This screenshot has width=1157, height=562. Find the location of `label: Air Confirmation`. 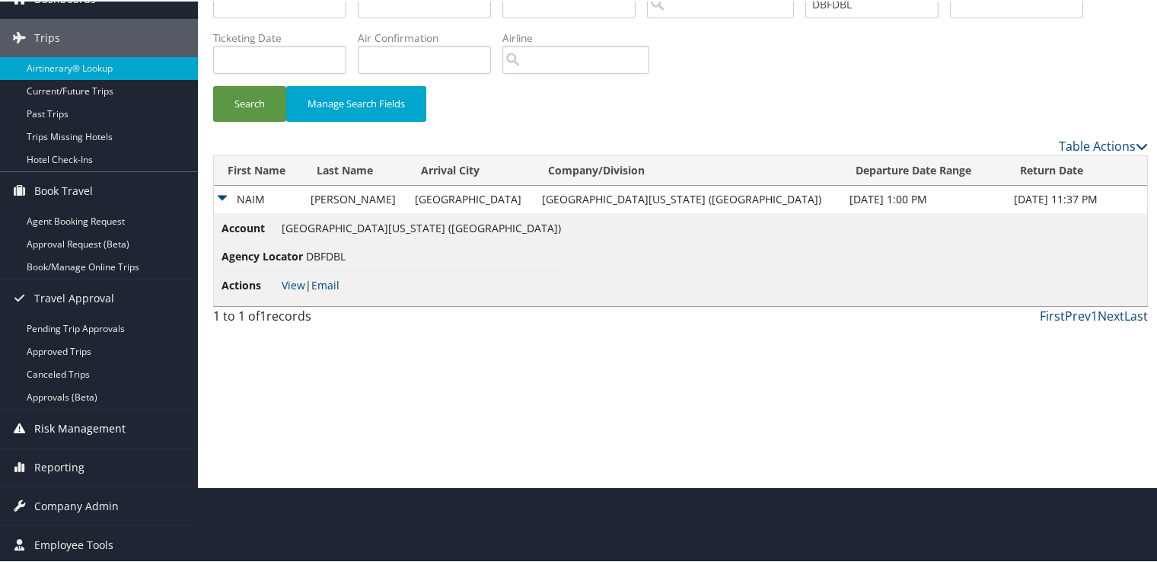

label: Air Confirmation is located at coordinates (430, 37).